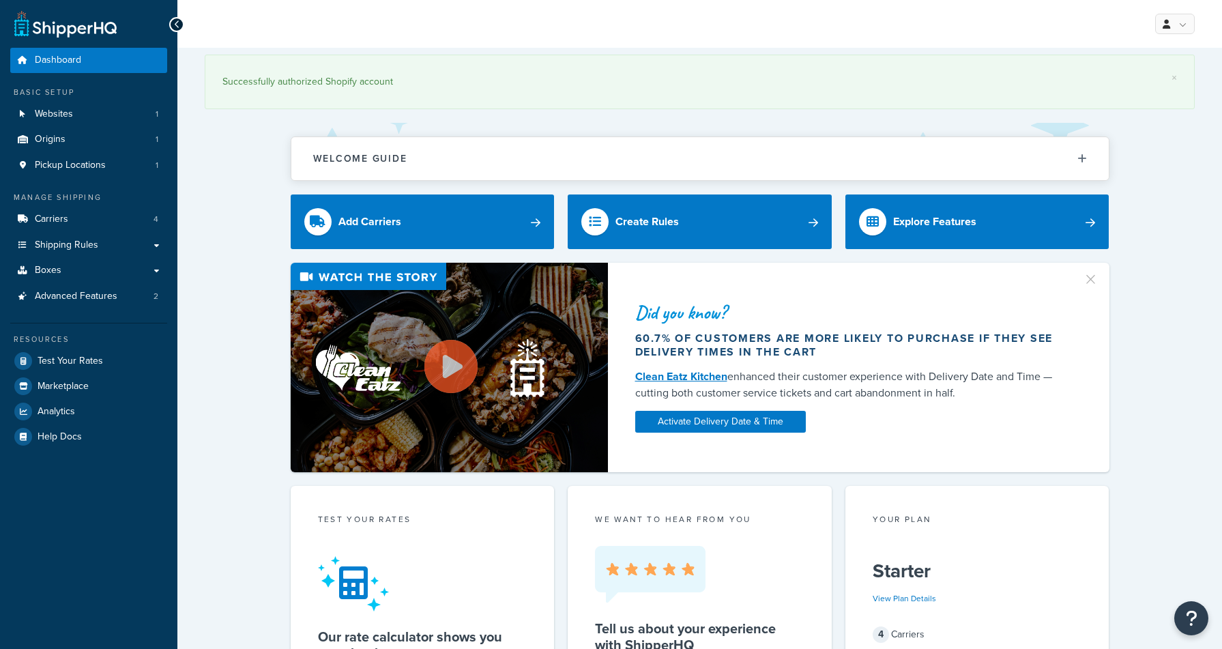 Image resolution: width=1222 pixels, height=649 pixels. What do you see at coordinates (89, 139) in the screenshot?
I see `li: Origins` at bounding box center [89, 139].